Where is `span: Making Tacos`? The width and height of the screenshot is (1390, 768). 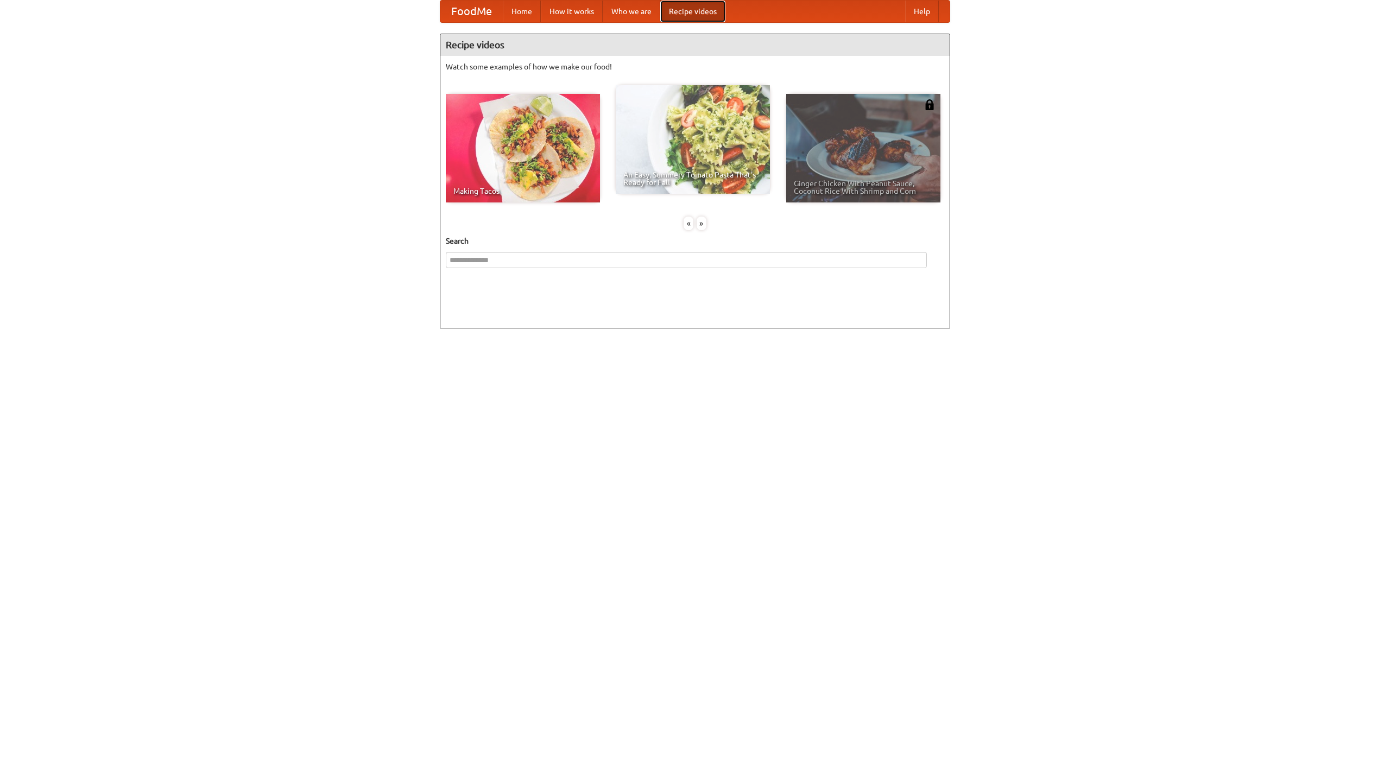 span: Making Tacos is located at coordinates (523, 191).